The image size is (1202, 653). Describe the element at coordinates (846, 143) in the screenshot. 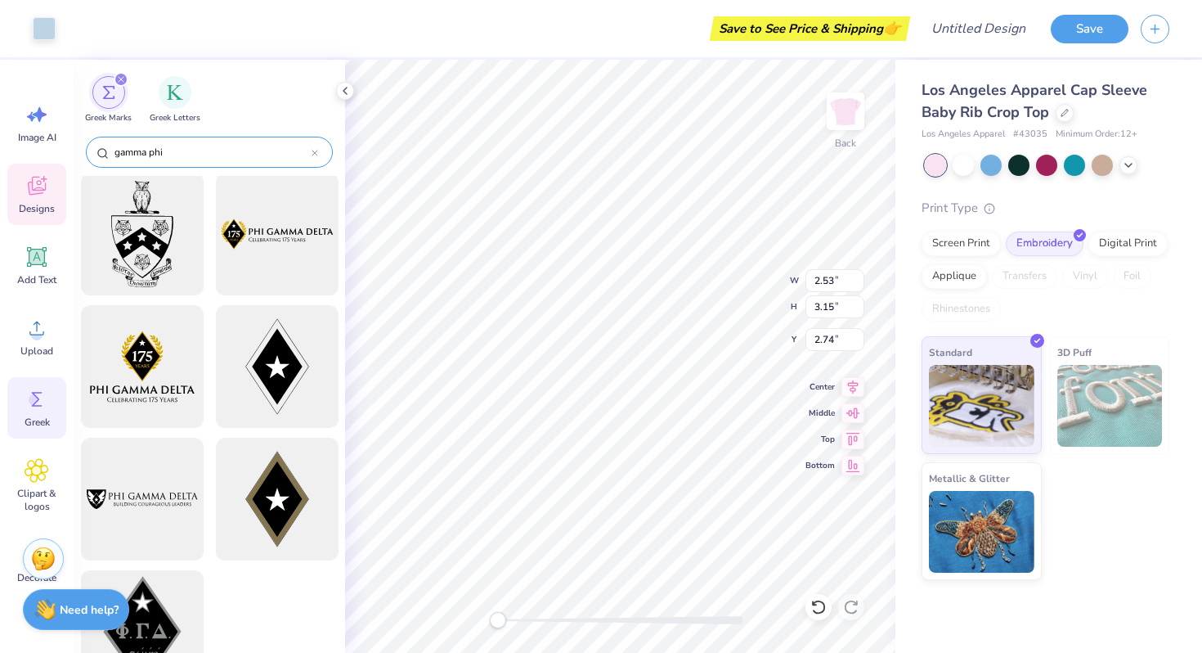

I see `div: Back` at that location.